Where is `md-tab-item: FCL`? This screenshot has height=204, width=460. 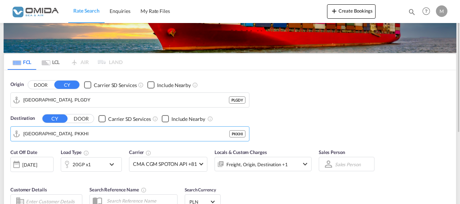
md-tab-item: FCL is located at coordinates (22, 62).